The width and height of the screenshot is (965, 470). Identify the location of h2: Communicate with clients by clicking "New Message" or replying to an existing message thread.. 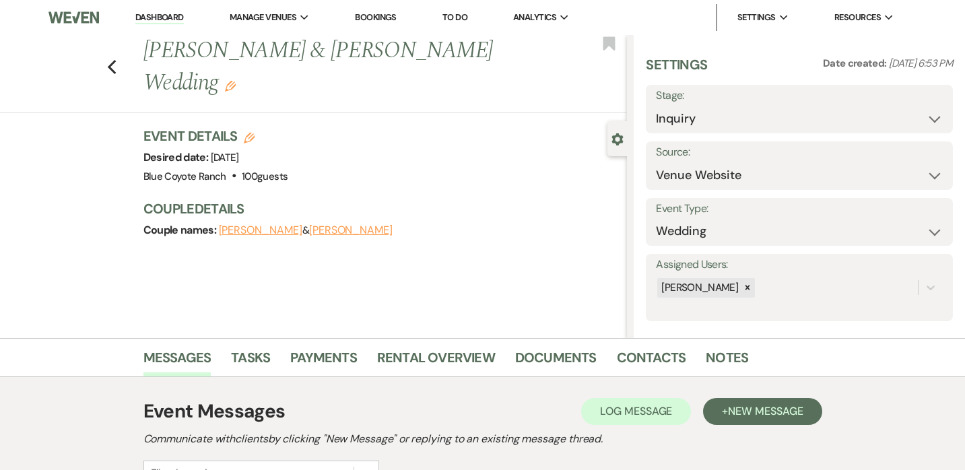
(483, 439).